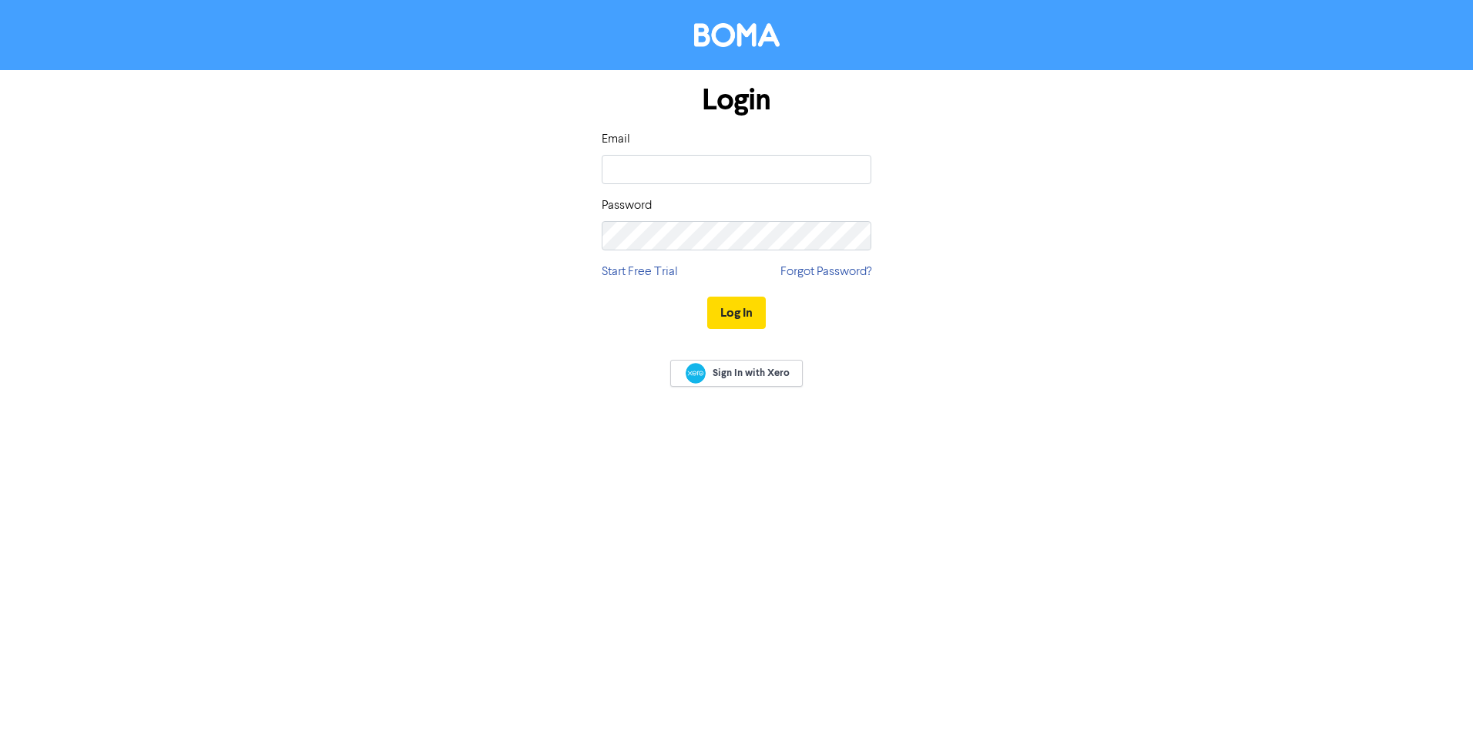  Describe the element at coordinates (826, 272) in the screenshot. I see `a: Forgot Password?` at that location.